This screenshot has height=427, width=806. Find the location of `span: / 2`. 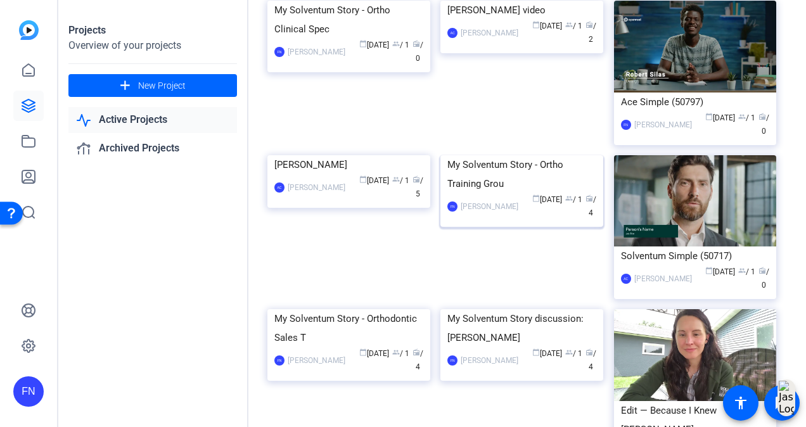

span: / 2 is located at coordinates (590, 32).